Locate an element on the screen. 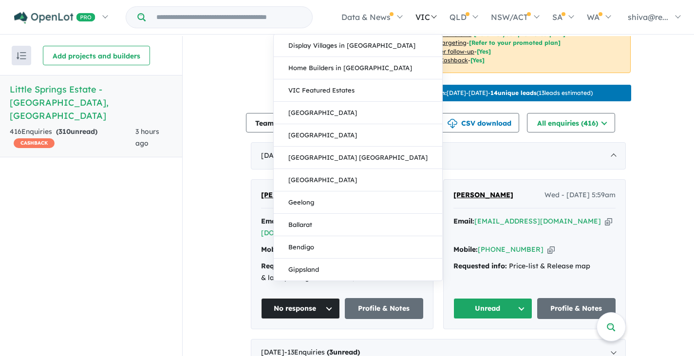 The height and width of the screenshot is (356, 694). span: shiva@re... is located at coordinates (648, 17).